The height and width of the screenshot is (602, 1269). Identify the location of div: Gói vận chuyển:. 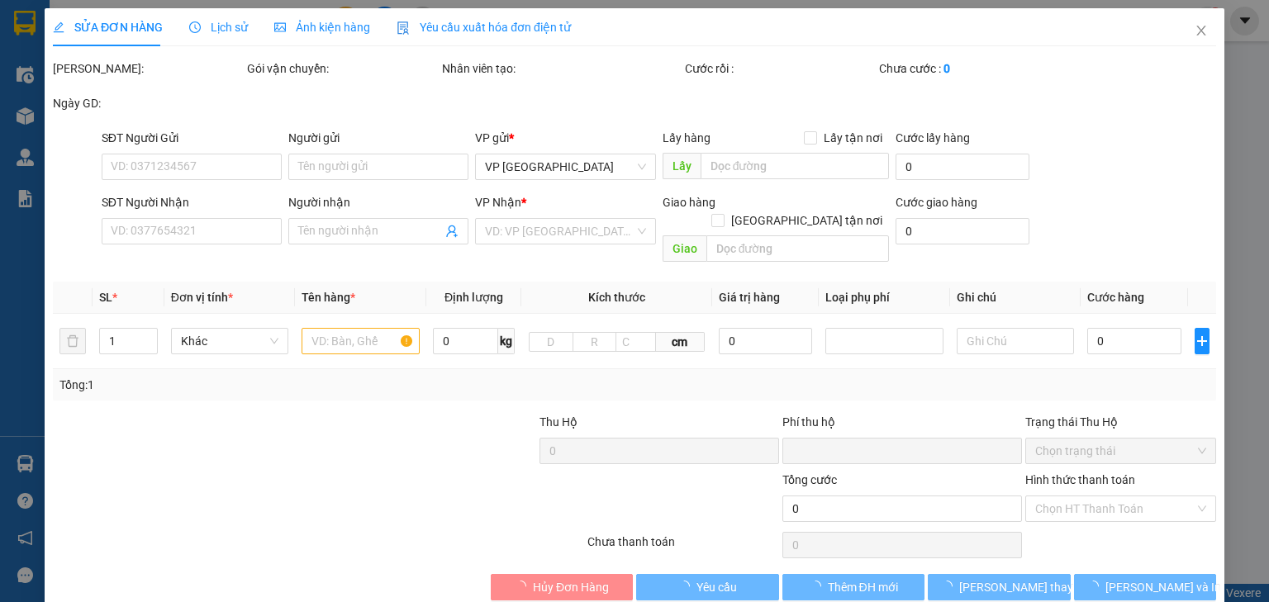
(342, 69).